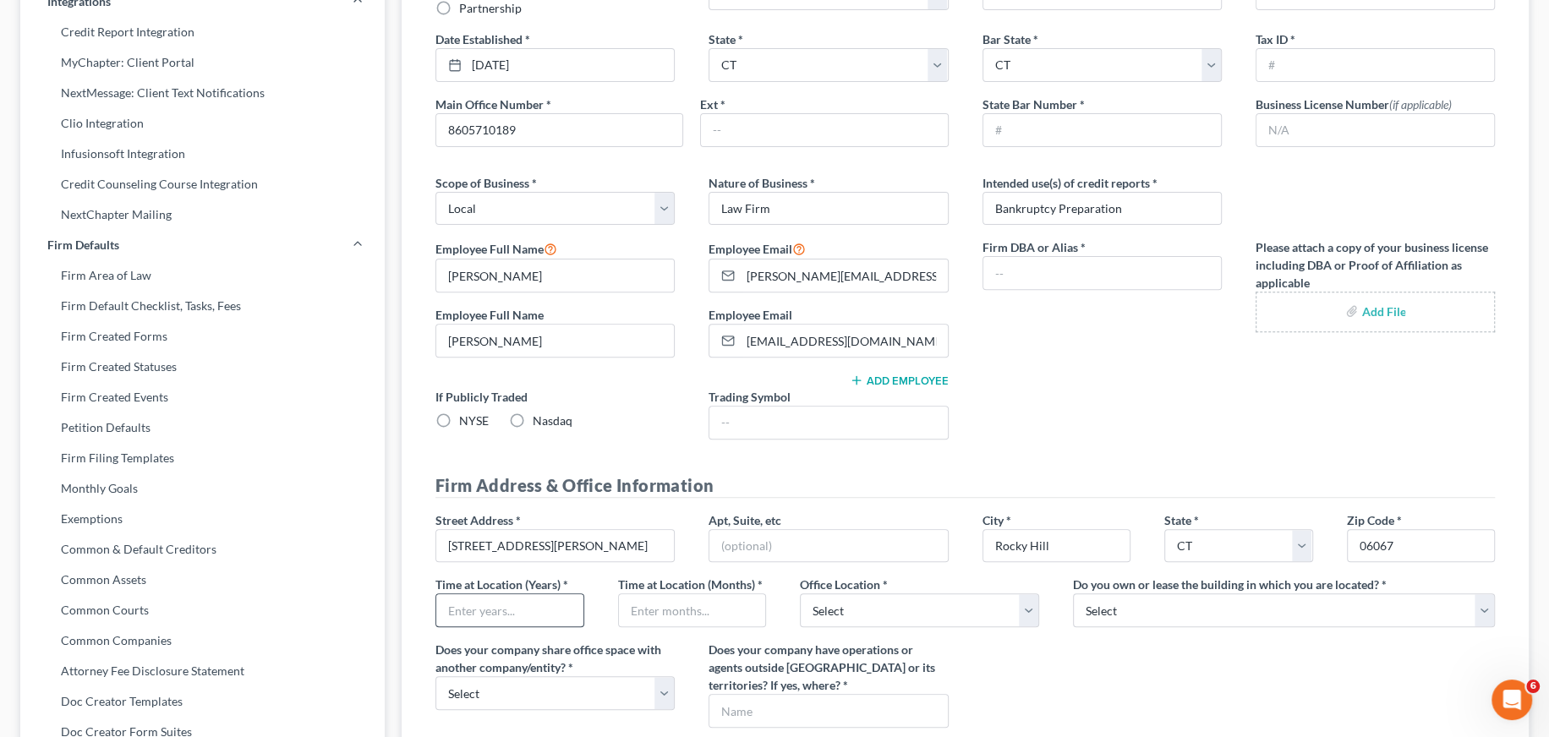  What do you see at coordinates (1371, 520) in the screenshot?
I see `span: Zip Code` at bounding box center [1371, 520].